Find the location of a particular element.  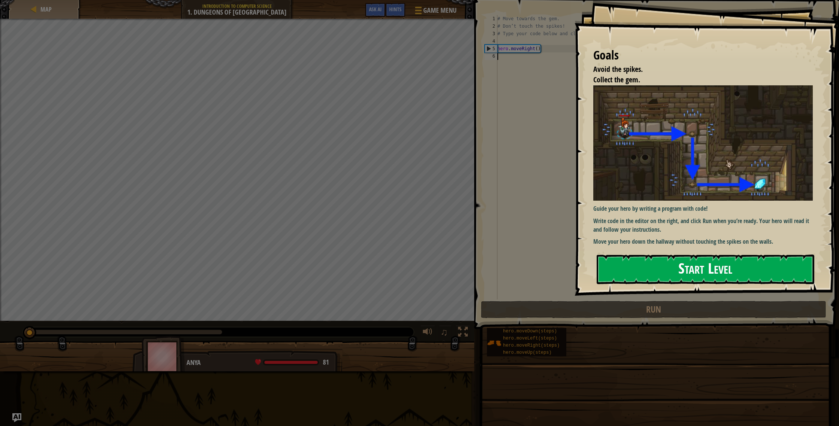

p: Move your hero down the hallway without touching the spikes on the walls. is located at coordinates (705, 241).